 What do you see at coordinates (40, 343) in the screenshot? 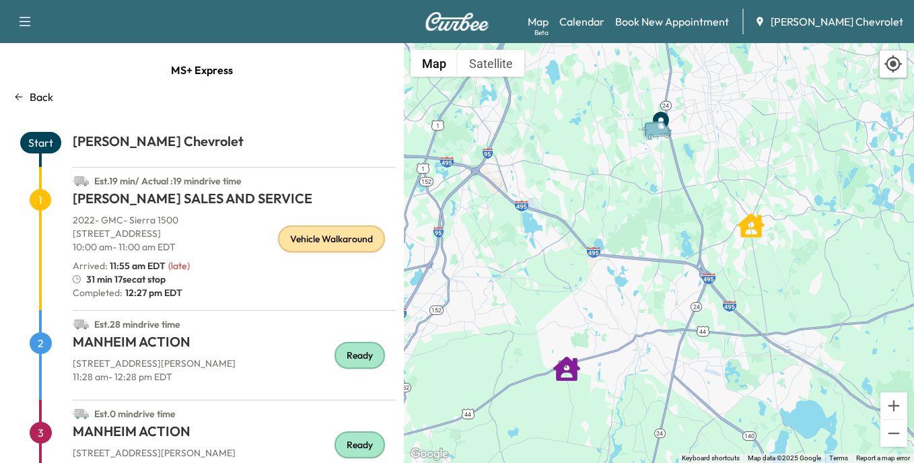
I see `span: 2` at bounding box center [40, 343].